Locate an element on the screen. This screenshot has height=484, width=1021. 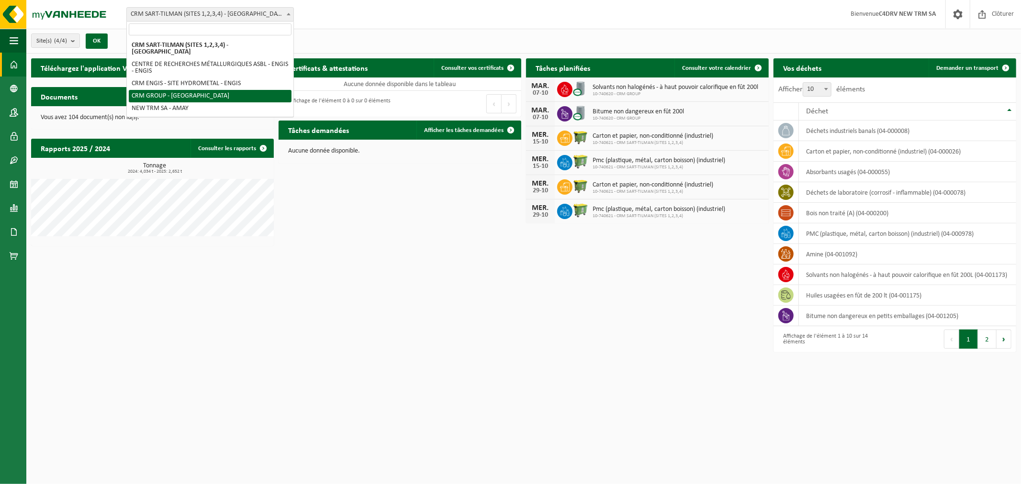
td: absorbants usagés (04-000055) is located at coordinates (907, 172).